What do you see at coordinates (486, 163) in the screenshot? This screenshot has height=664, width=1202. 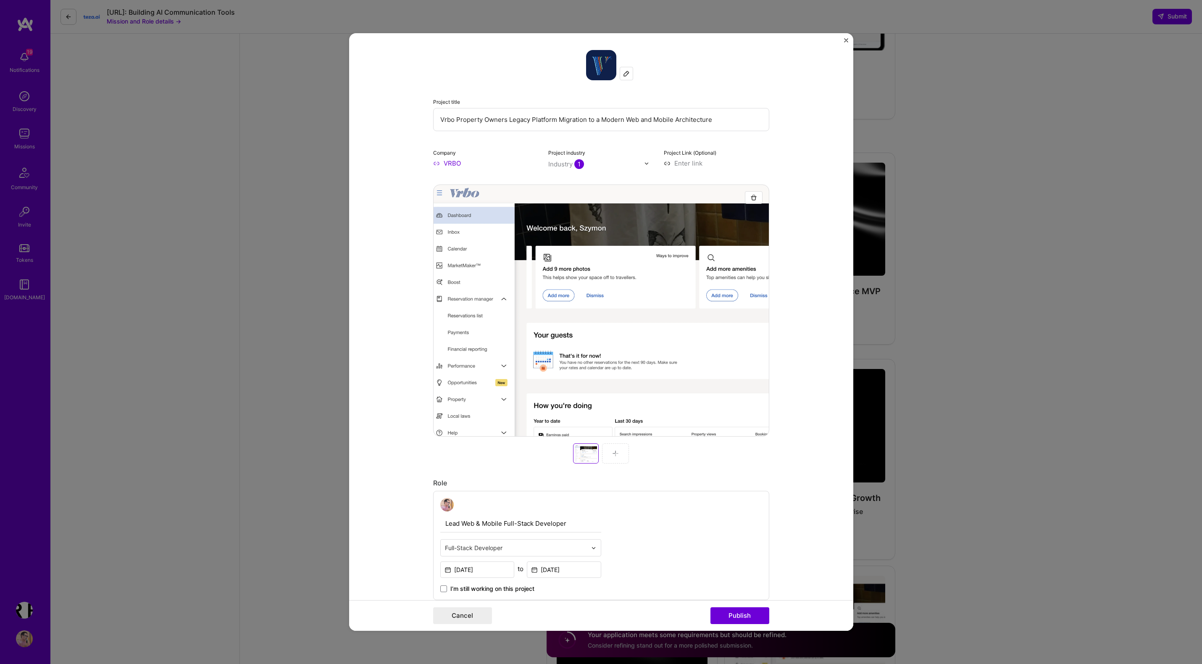 I see `input: Enter name or website` at bounding box center [486, 163].